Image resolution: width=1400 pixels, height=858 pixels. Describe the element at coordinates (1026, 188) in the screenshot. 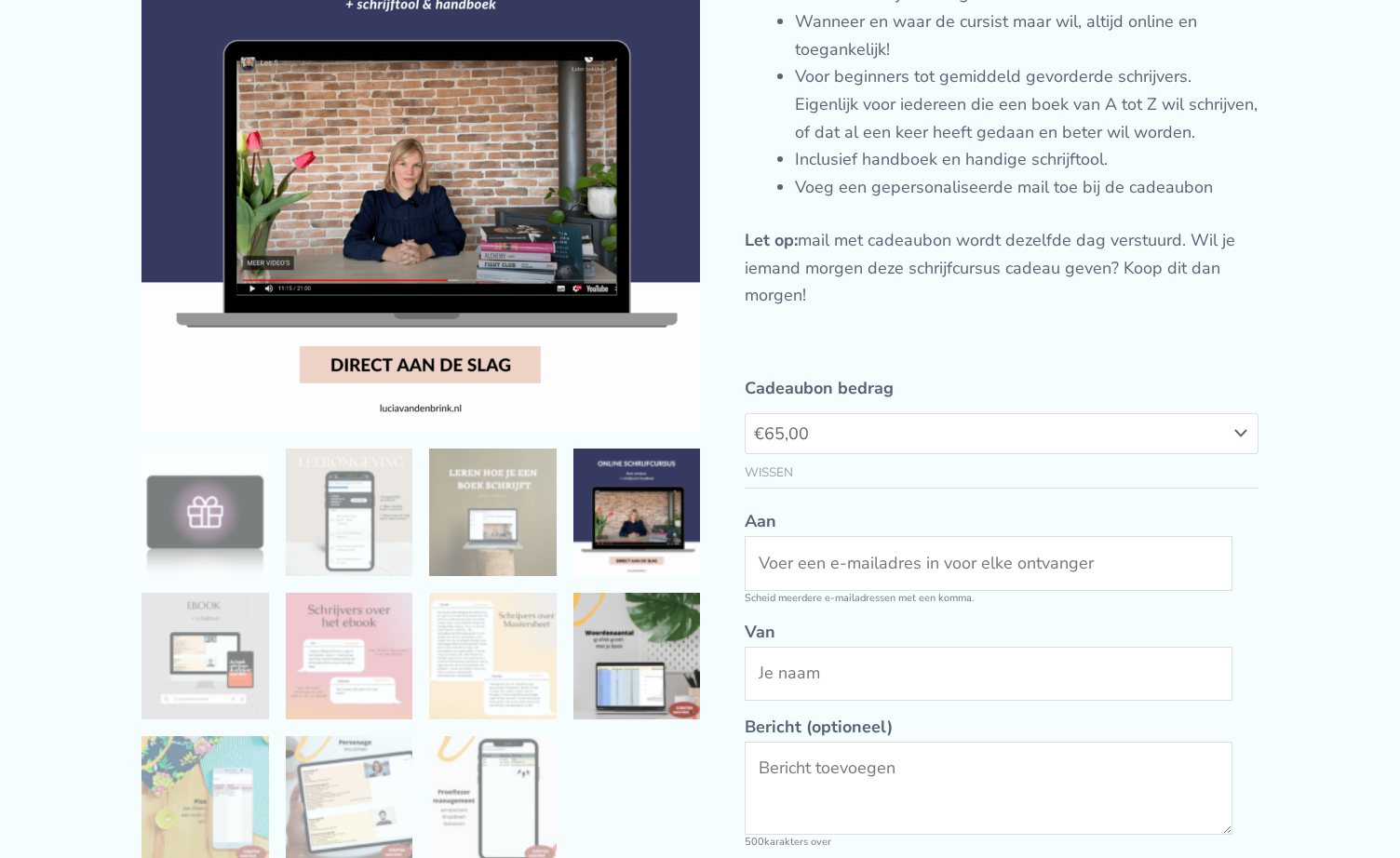

I see `li: Voeg een gepersonaliseerde mail toe bij de cadeaubon` at that location.